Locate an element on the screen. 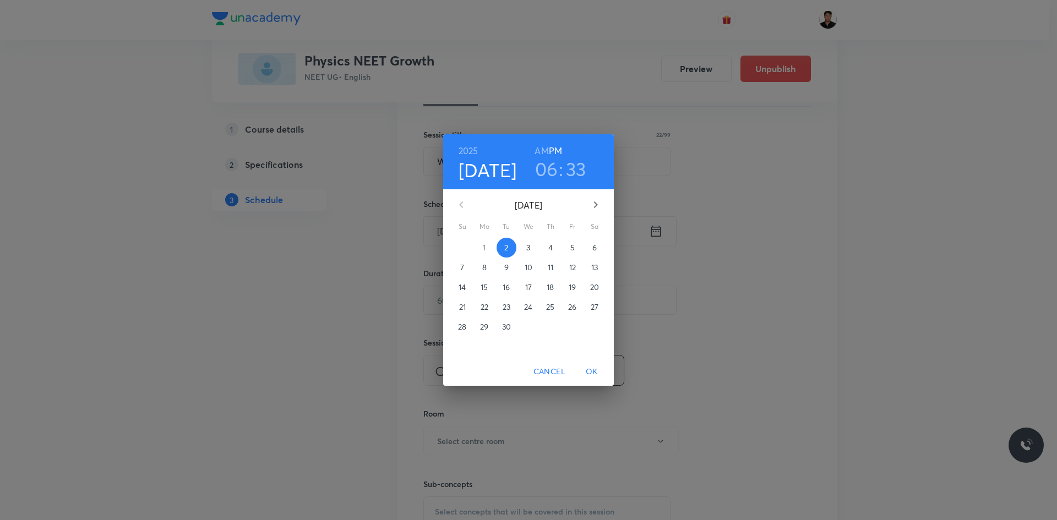  button: 8 is located at coordinates (484, 268).